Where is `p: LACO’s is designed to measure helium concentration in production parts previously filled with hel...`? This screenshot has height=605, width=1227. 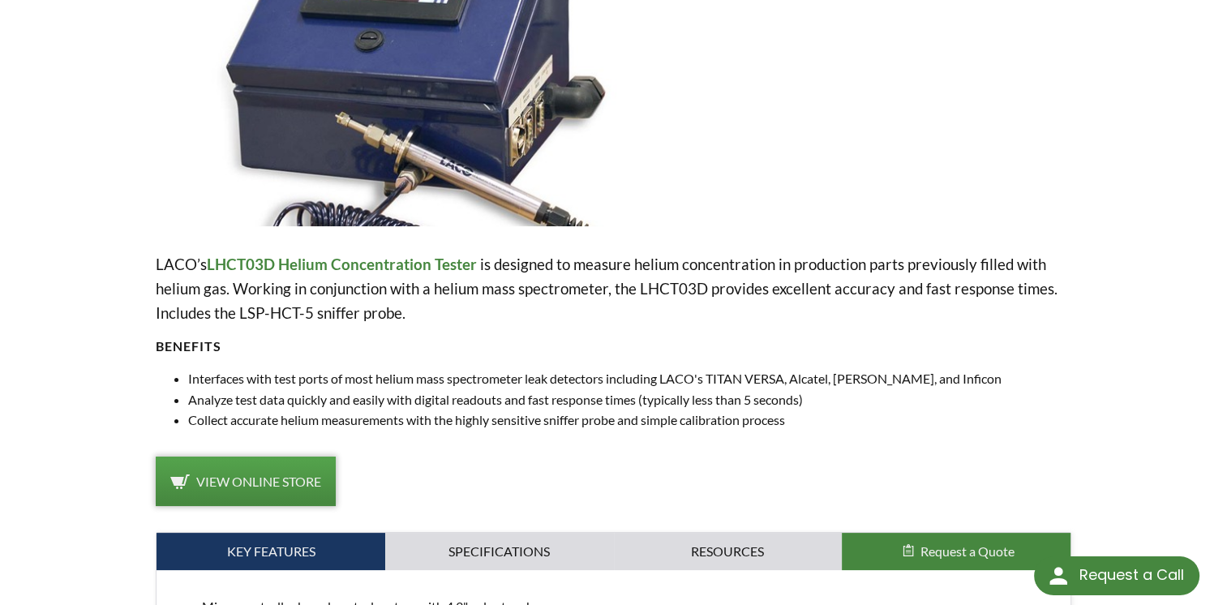
p: LACO’s is designed to measure helium concentration in production parts previously filled with hel... is located at coordinates (613, 289).